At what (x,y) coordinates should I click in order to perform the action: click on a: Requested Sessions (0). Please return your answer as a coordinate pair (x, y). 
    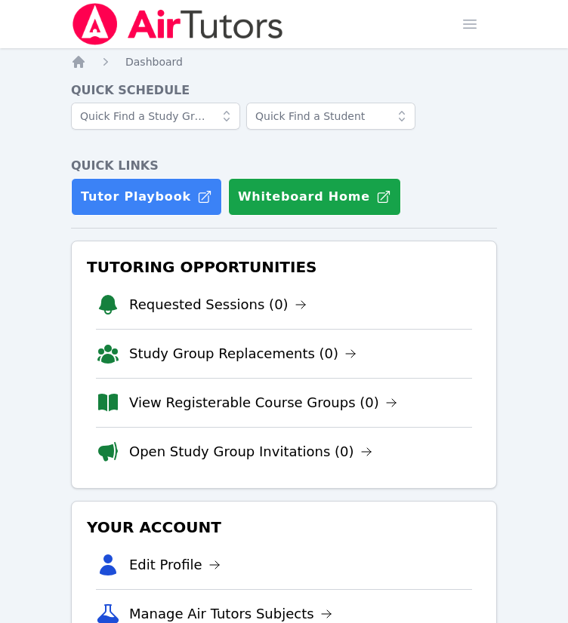
    Looking at the image, I should click on (217, 305).